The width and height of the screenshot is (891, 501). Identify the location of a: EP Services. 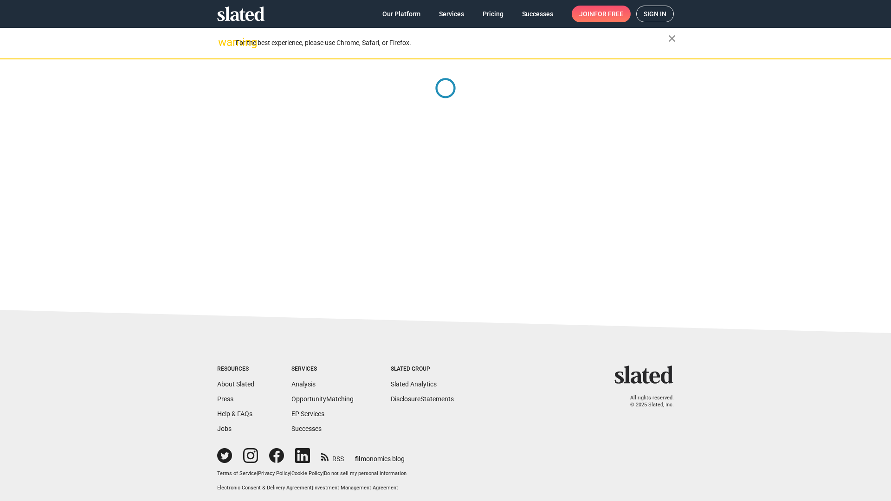
(308, 414).